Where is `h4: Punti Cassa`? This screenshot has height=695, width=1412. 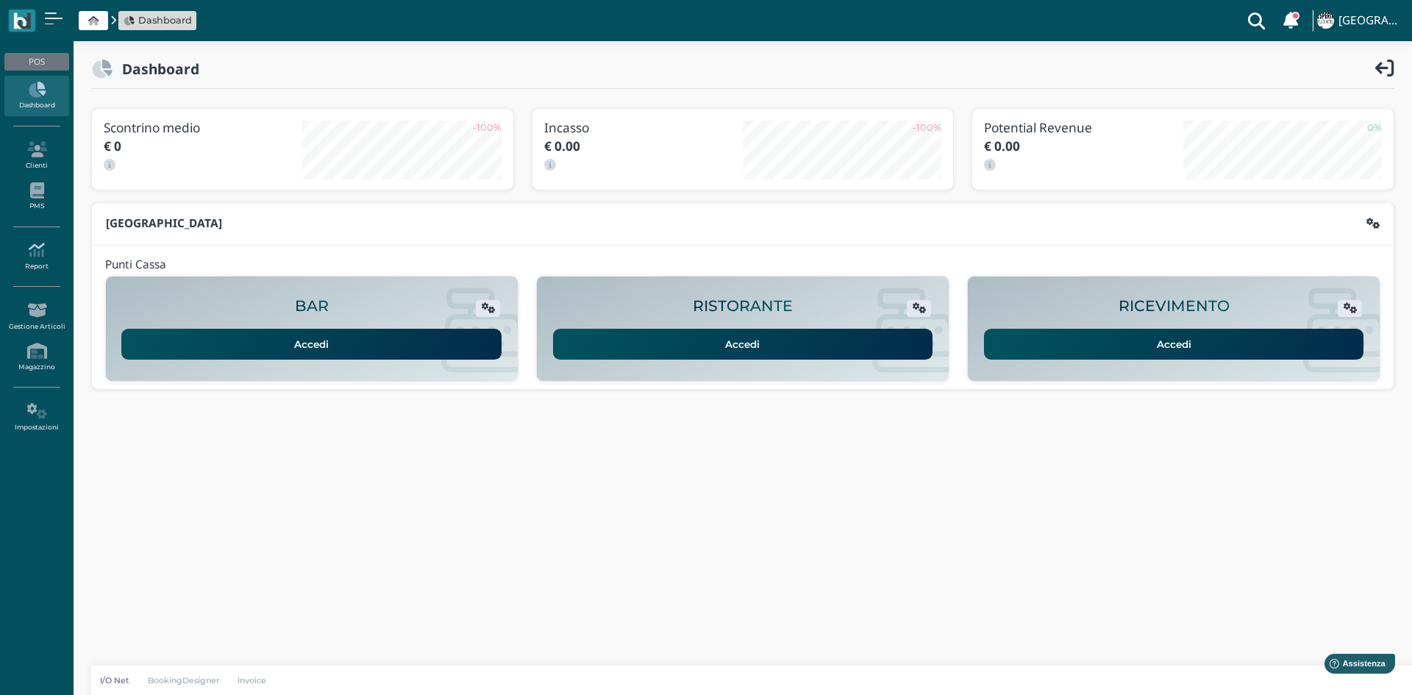 h4: Punti Cassa is located at coordinates (135, 265).